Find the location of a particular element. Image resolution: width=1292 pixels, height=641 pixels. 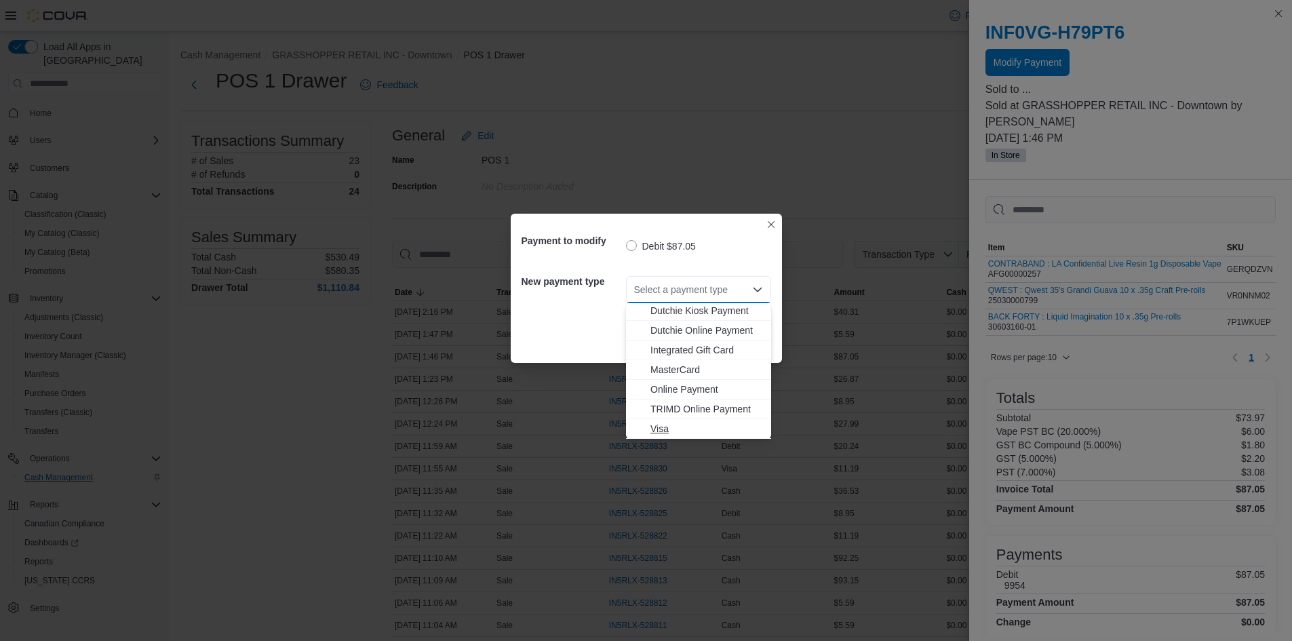

h5: Payment to modify is located at coordinates (572, 241).